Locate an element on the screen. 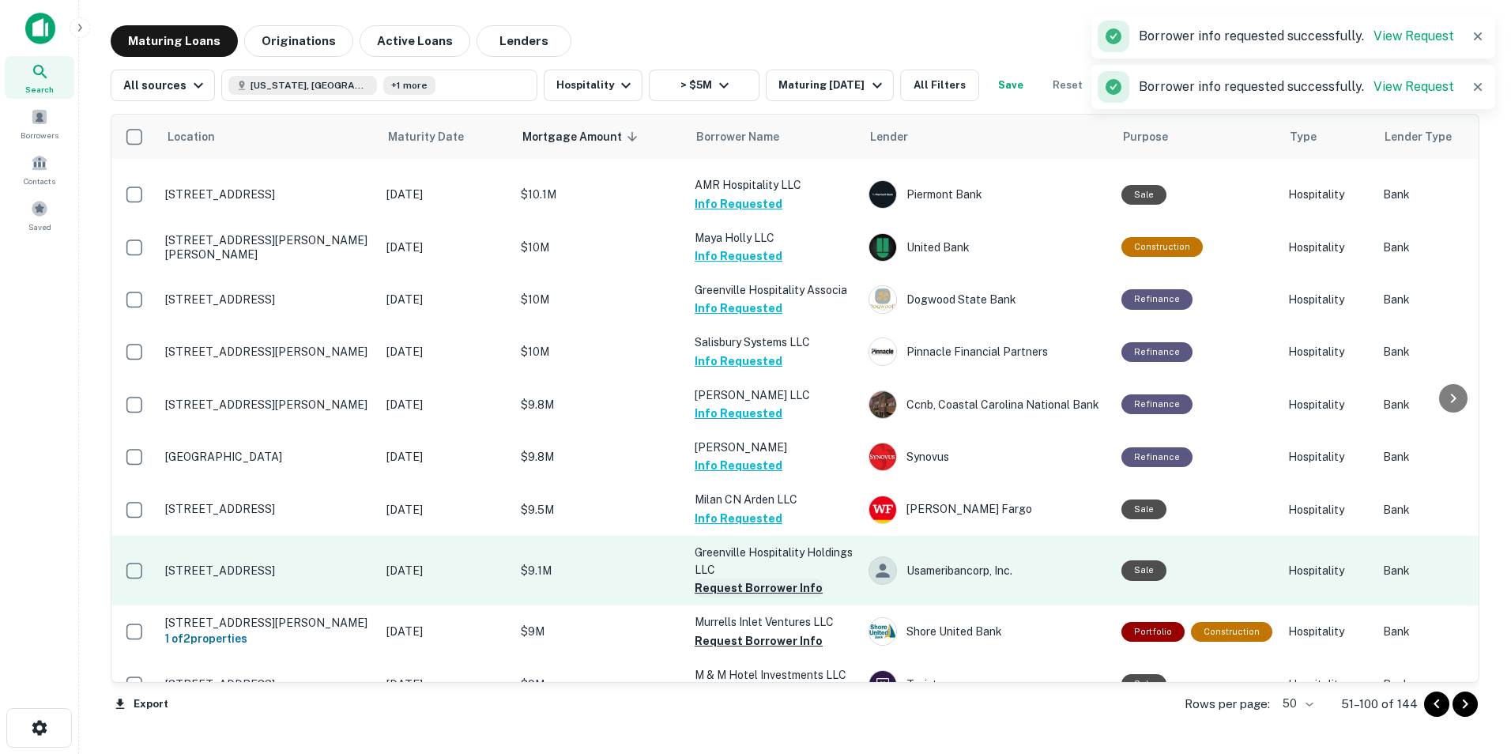 This screenshot has width=1511, height=754. div: Chat Widget is located at coordinates (1471, 665).